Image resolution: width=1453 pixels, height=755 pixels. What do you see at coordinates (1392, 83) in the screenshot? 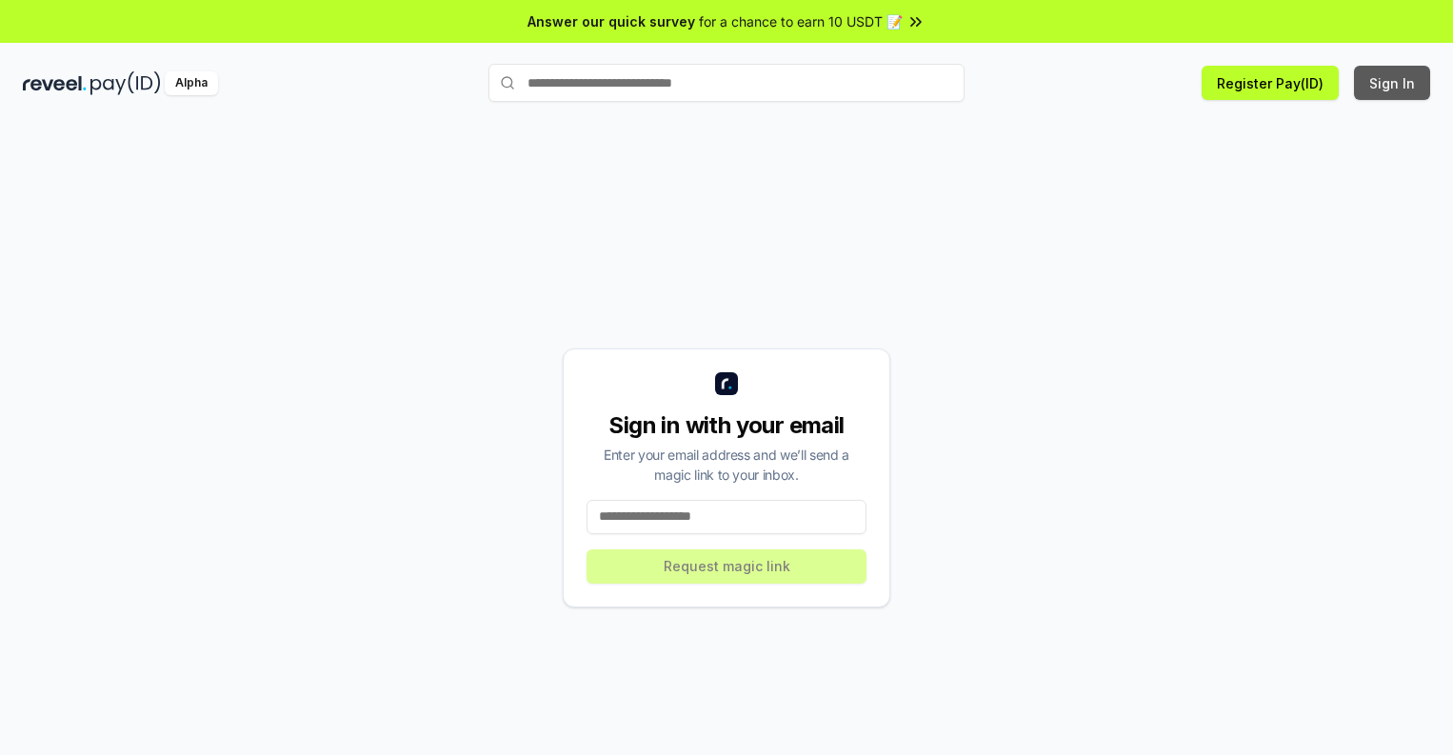
I see `button: Sign In` at bounding box center [1392, 83].